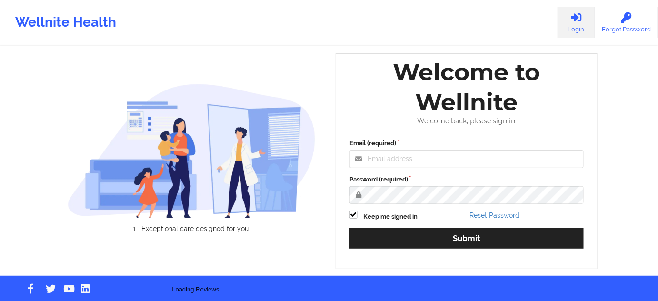 This screenshot has height=301, width=658. I want to click on img: wellnite-auth-hero_200.c722682e.png, so click(192, 150).